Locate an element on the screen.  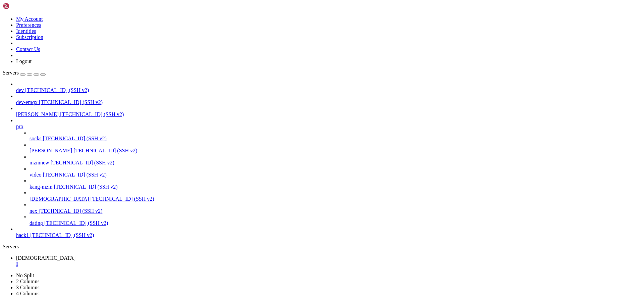
span: dev-emqx is located at coordinates (27, 102).